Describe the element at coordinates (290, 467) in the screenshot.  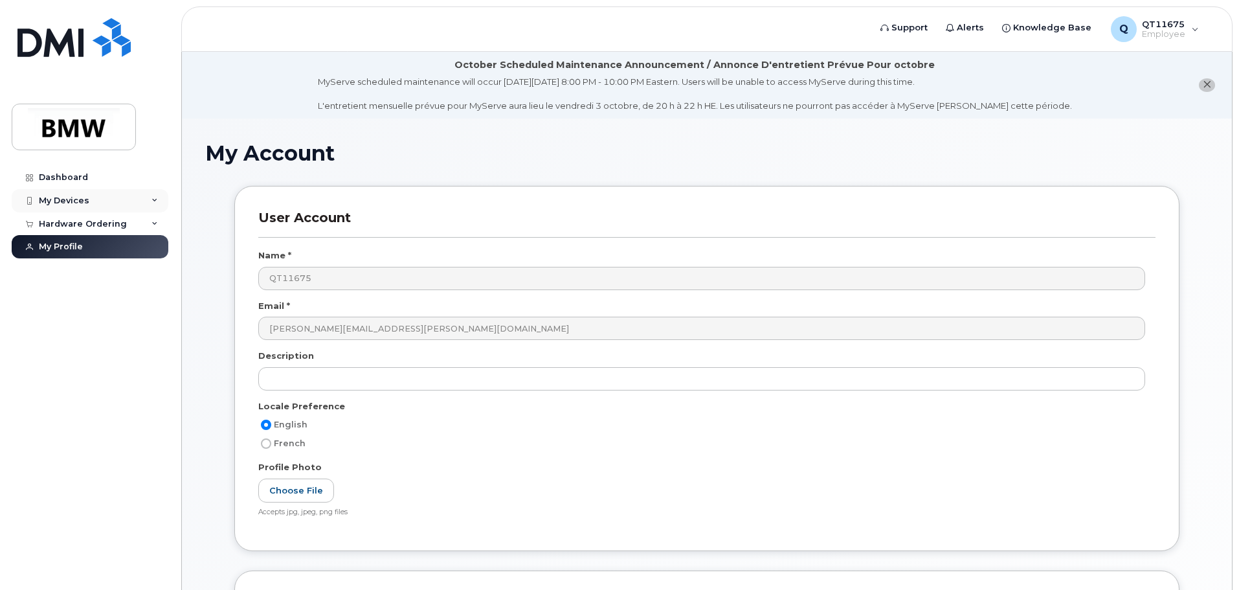
I see `label: Profile Photo` at that location.